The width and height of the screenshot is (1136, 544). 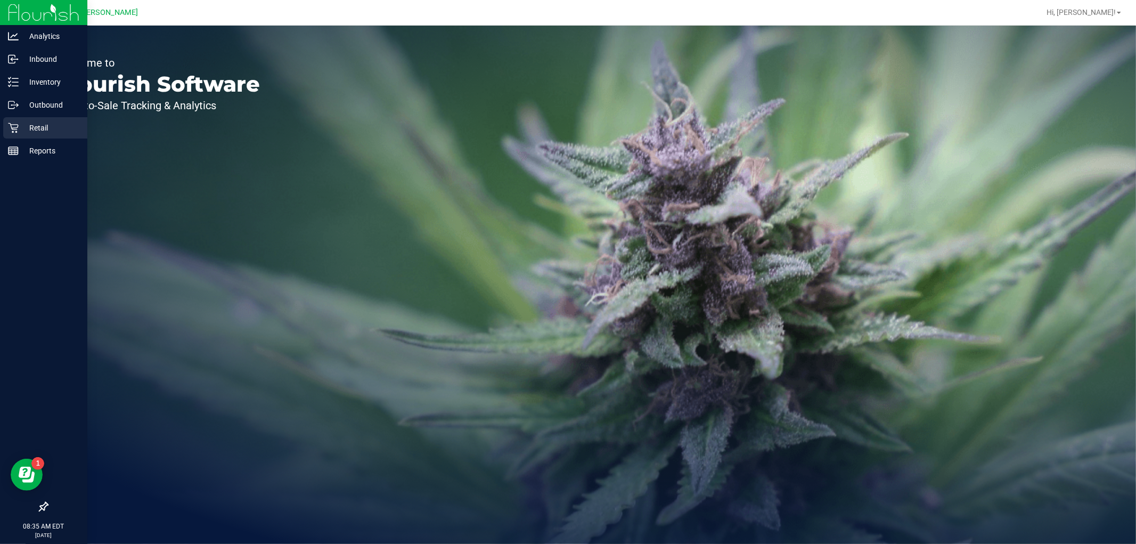 What do you see at coordinates (51, 105) in the screenshot?
I see `p: Outbound` at bounding box center [51, 105].